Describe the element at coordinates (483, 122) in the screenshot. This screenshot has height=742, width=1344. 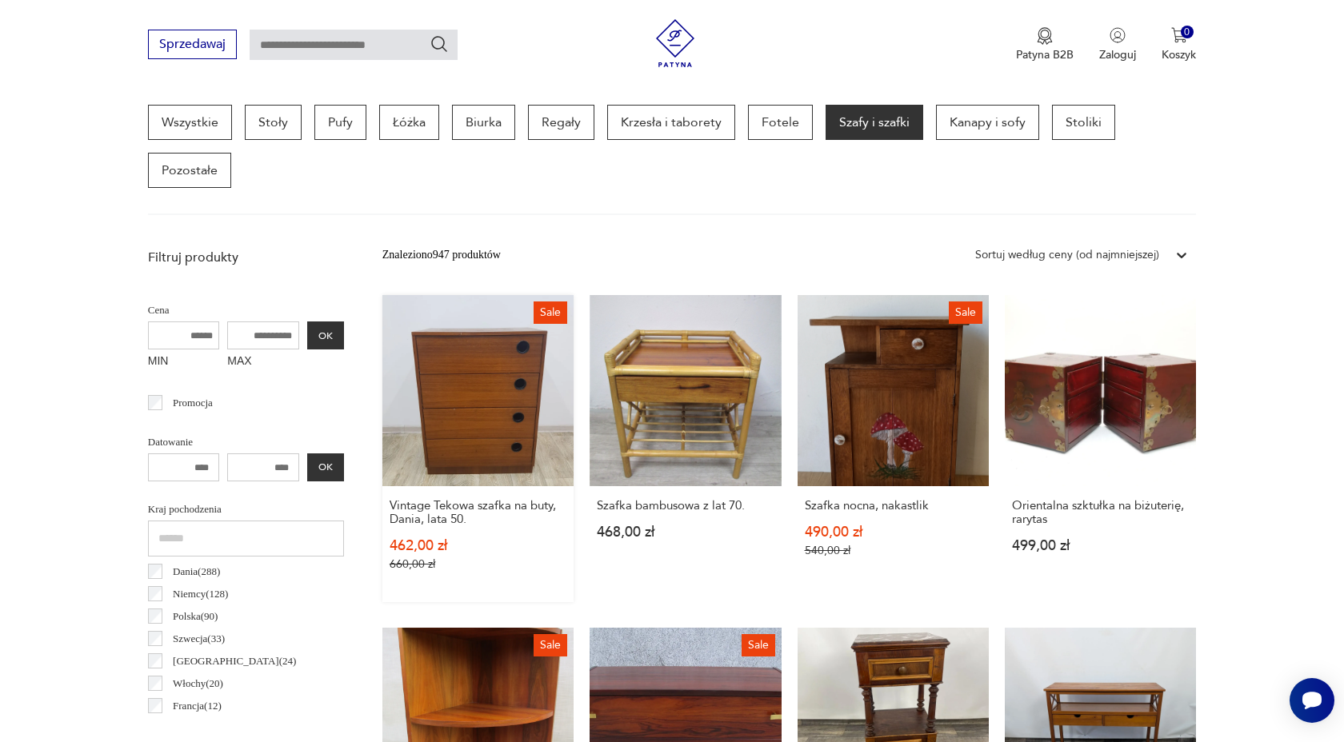
I see `a: Biurka` at that location.